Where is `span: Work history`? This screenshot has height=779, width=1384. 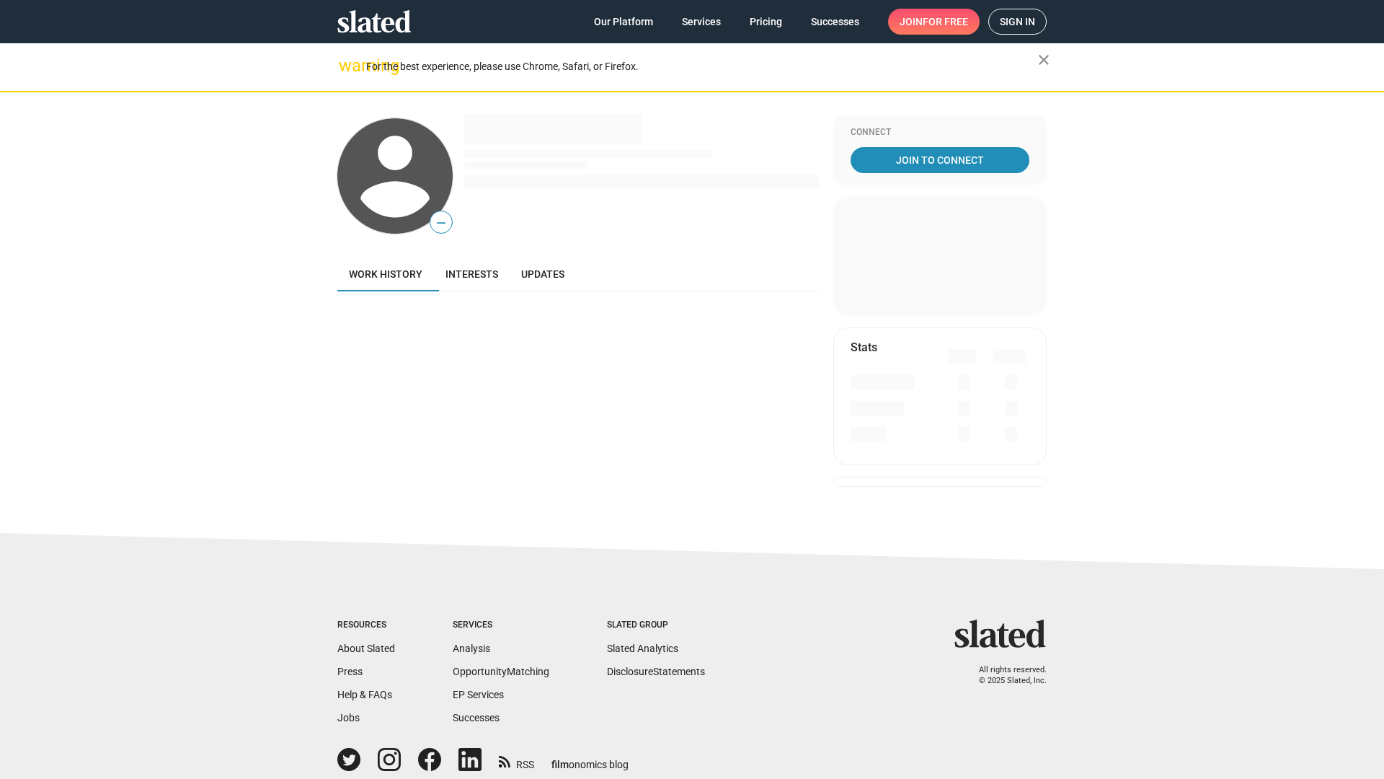 span: Work history is located at coordinates (386, 274).